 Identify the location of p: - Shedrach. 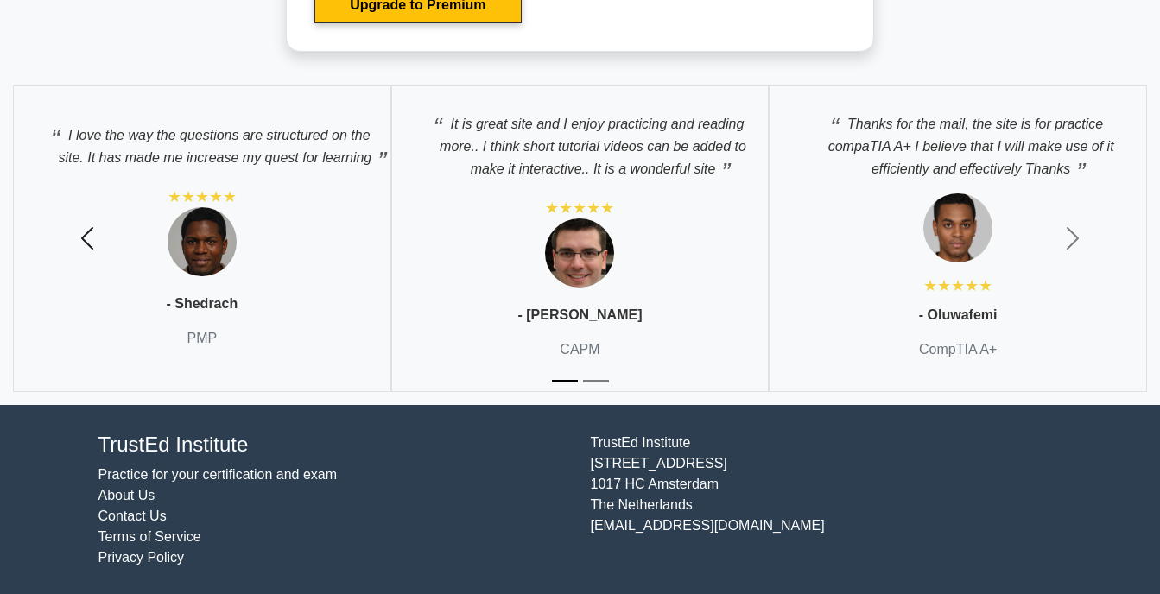
(201, 304).